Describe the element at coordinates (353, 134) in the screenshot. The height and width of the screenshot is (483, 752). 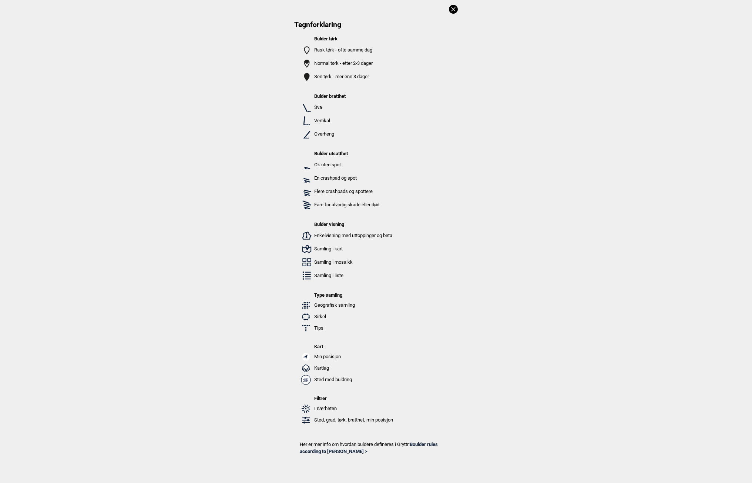
I see `p: Overheng` at that location.